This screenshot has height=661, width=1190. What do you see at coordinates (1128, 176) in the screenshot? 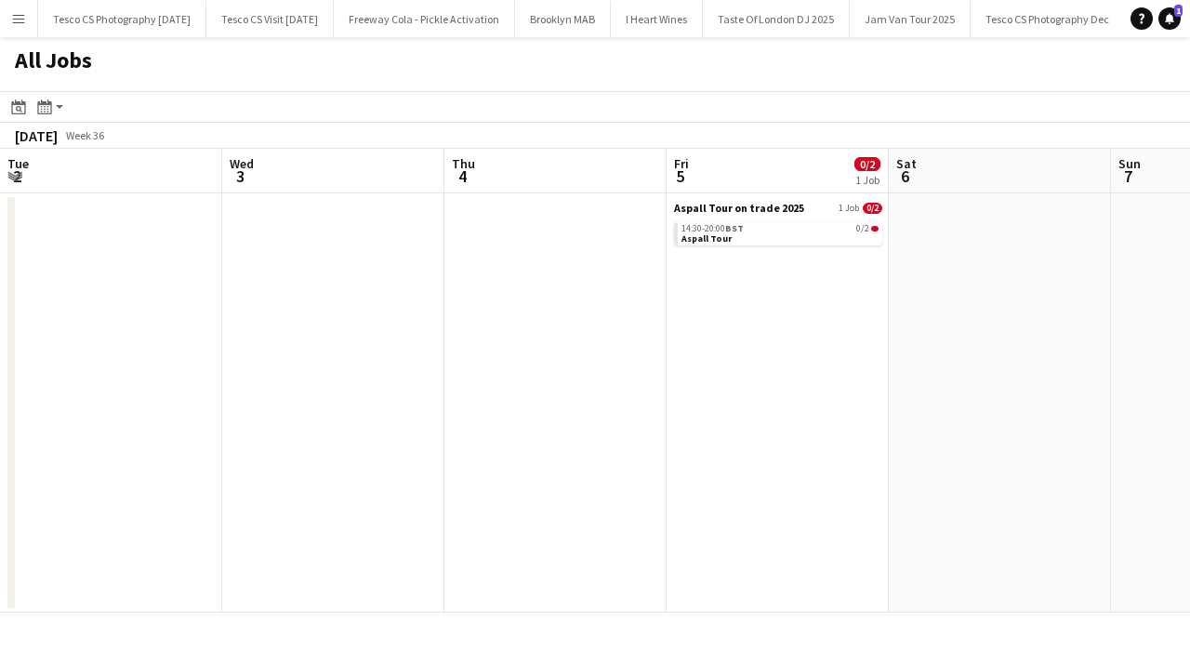
I see `span: 7` at bounding box center [1128, 176].